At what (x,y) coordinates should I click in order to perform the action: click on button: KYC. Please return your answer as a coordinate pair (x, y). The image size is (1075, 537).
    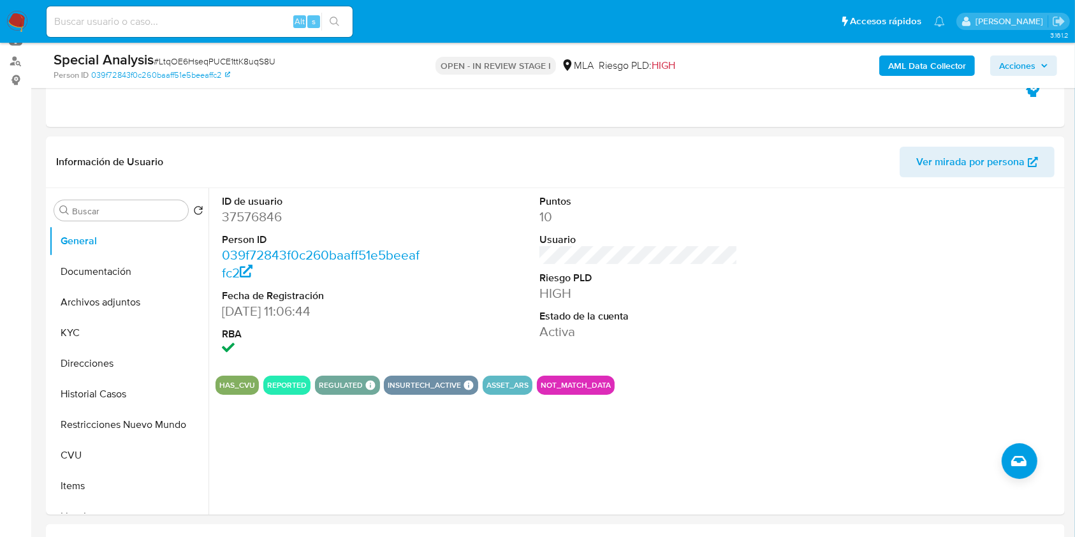
    Looking at the image, I should click on (129, 333).